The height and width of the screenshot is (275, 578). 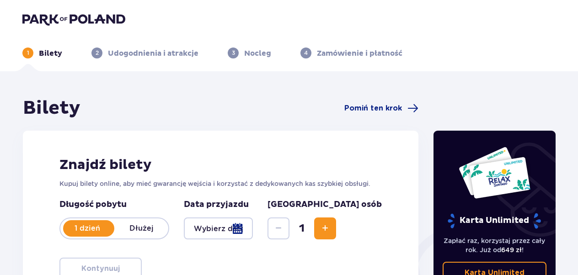 I want to click on span: Pomiń ten krok, so click(x=373, y=108).